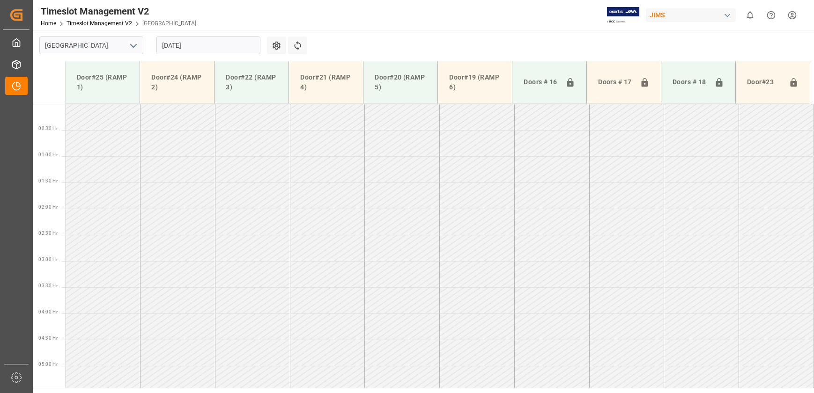  I want to click on span: 04:30 Hr, so click(48, 338).